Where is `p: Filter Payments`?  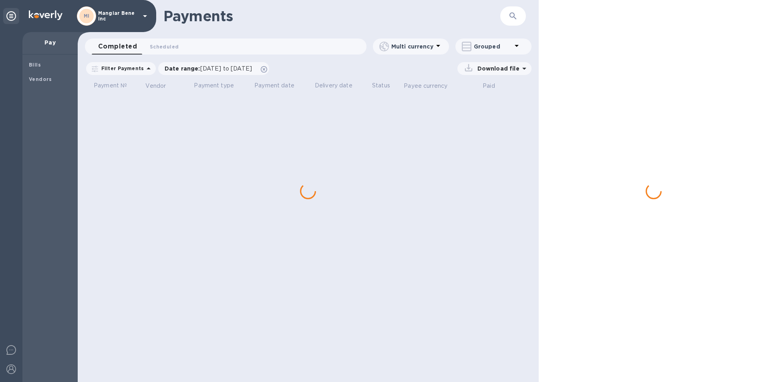 p: Filter Payments is located at coordinates (121, 68).